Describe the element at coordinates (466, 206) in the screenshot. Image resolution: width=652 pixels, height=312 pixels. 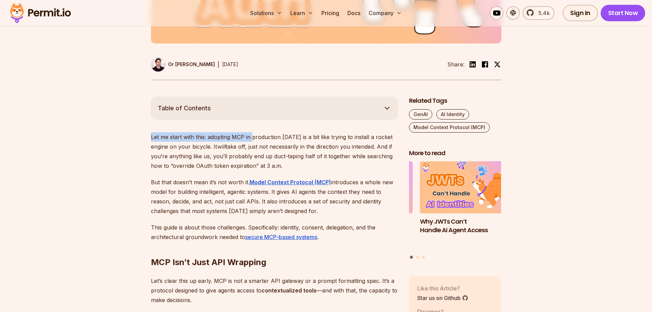
I see `a: Why JWTs Can’t Handle AI Agent AccessWhy JWTs Can’t Handle AI Agent Access` at that location.